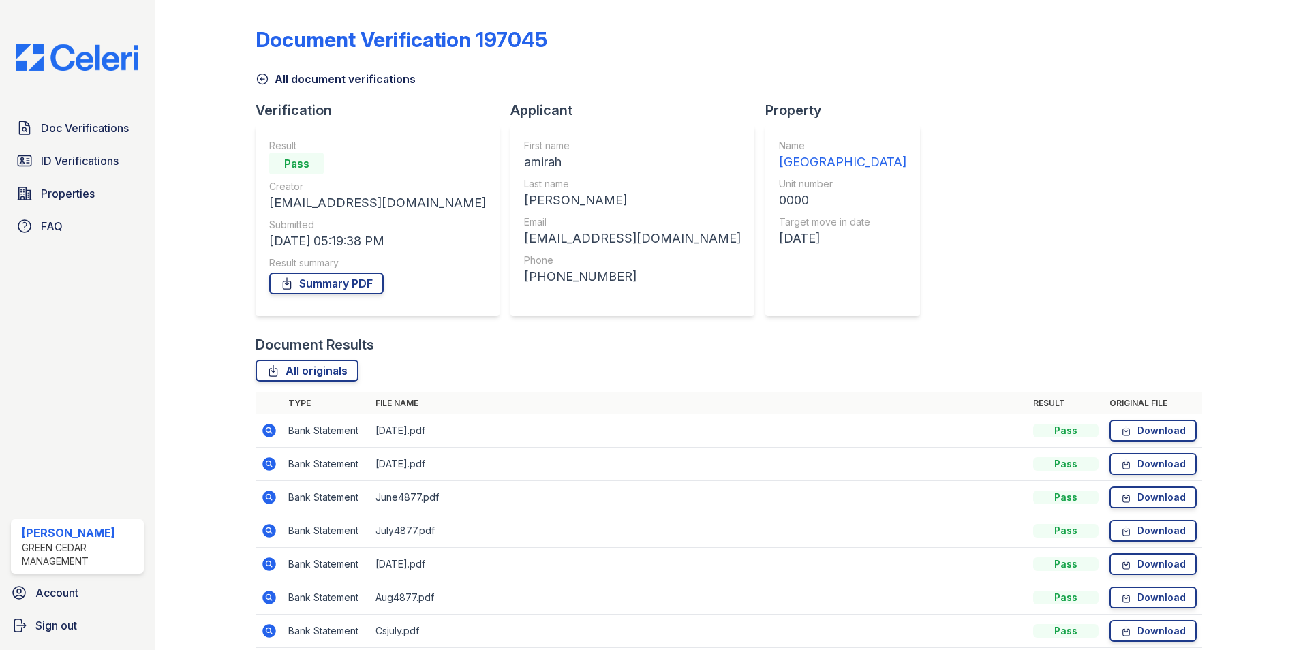  I want to click on span: Sign out, so click(56, 626).